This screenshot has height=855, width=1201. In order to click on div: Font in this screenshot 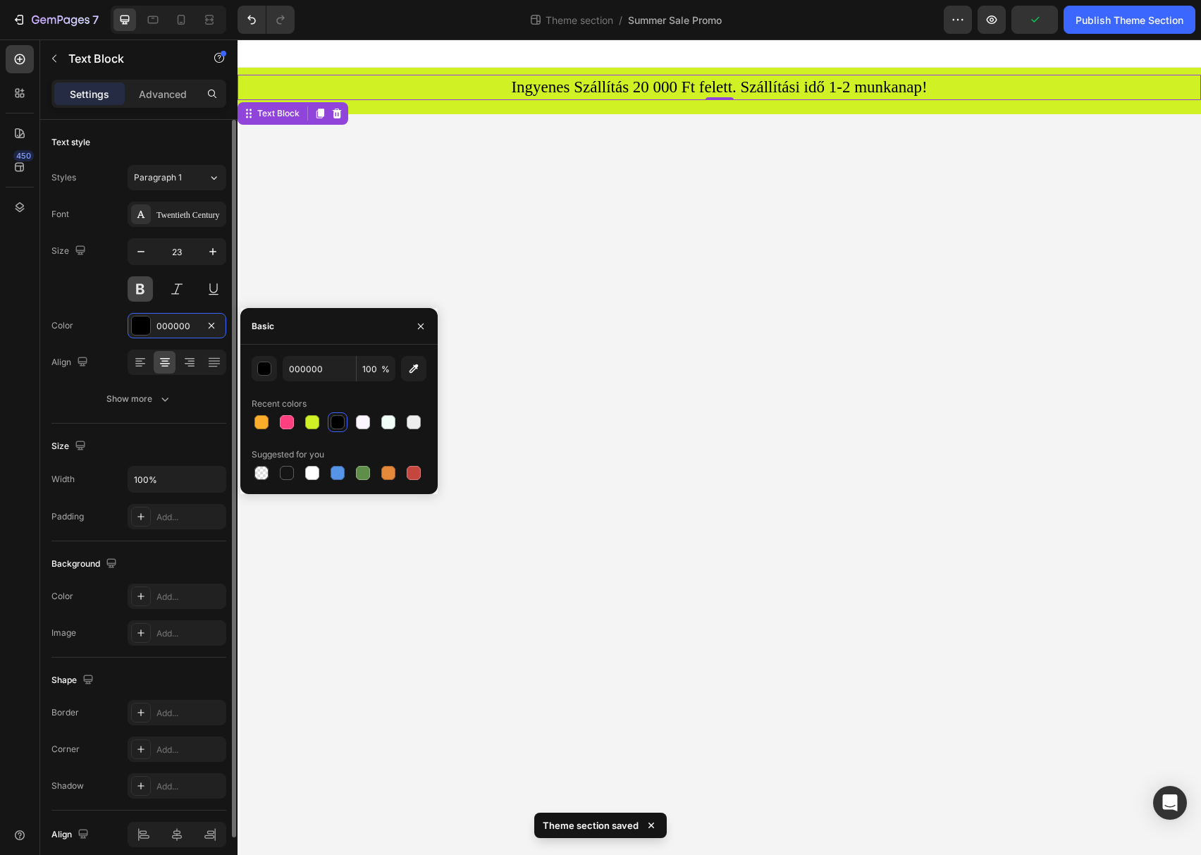, I will do `click(60, 214)`.